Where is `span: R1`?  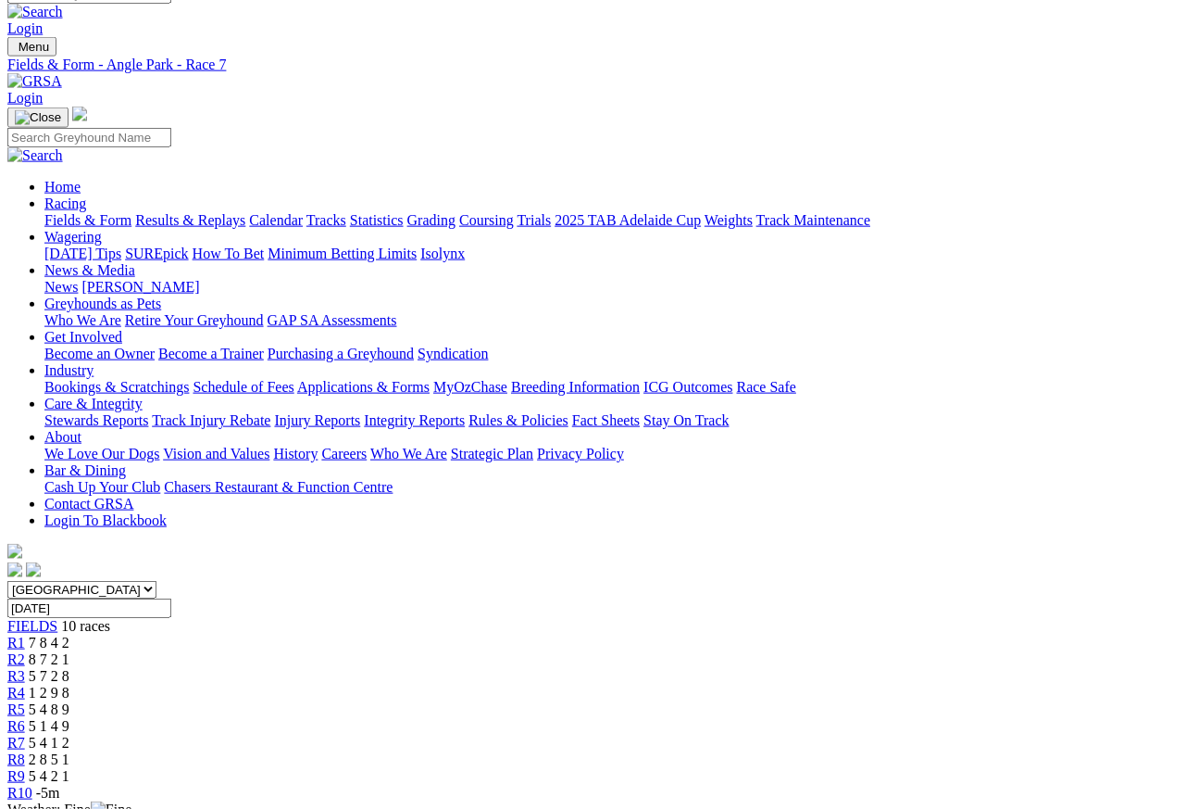
span: R1 is located at coordinates (16, 642).